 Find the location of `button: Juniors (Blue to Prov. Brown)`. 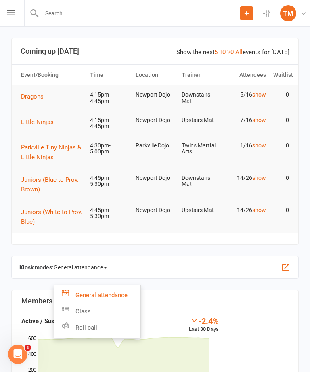

button: Juniors (Blue to Prov. Brown) is located at coordinates (52, 184).